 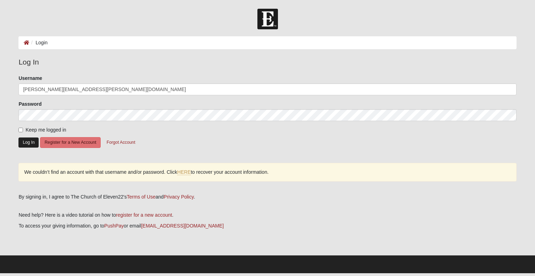 I want to click on legend: Log In, so click(x=267, y=62).